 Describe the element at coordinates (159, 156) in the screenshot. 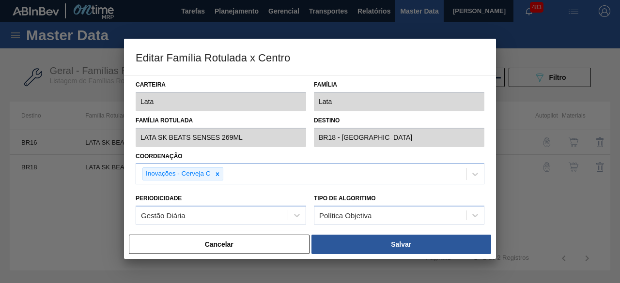

I see `label: Coordenação` at that location.